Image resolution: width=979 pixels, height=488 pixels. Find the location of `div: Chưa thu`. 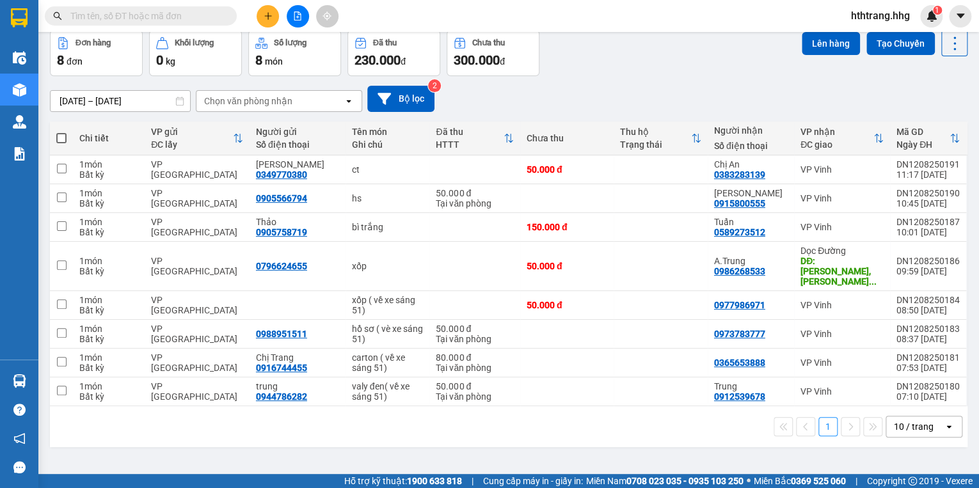

div: Chưa thu is located at coordinates (488, 43).